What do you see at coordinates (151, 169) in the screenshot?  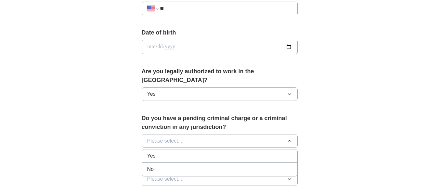 I see `span: No` at bounding box center [151, 169].